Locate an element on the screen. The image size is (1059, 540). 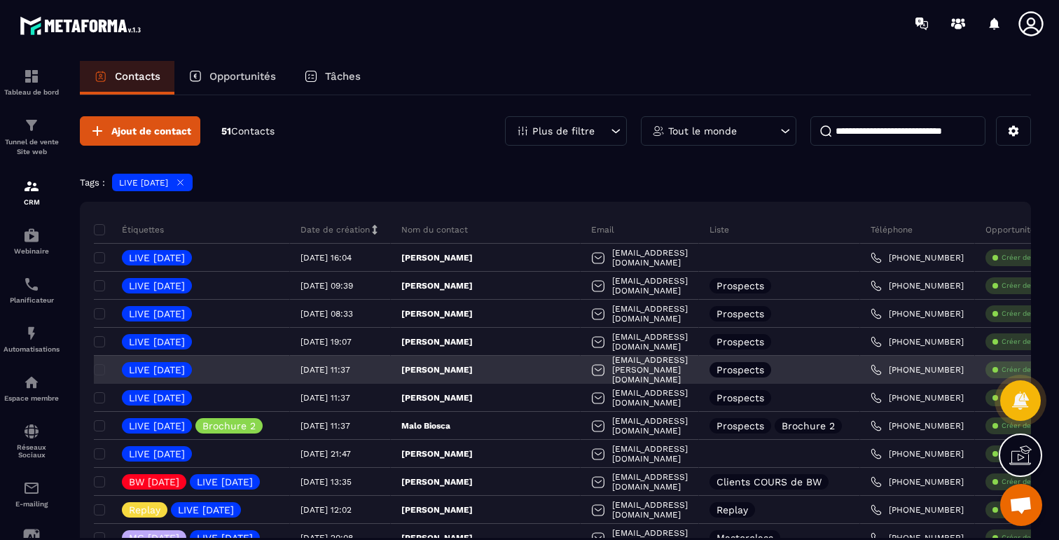
span: Contacts is located at coordinates (253, 131).